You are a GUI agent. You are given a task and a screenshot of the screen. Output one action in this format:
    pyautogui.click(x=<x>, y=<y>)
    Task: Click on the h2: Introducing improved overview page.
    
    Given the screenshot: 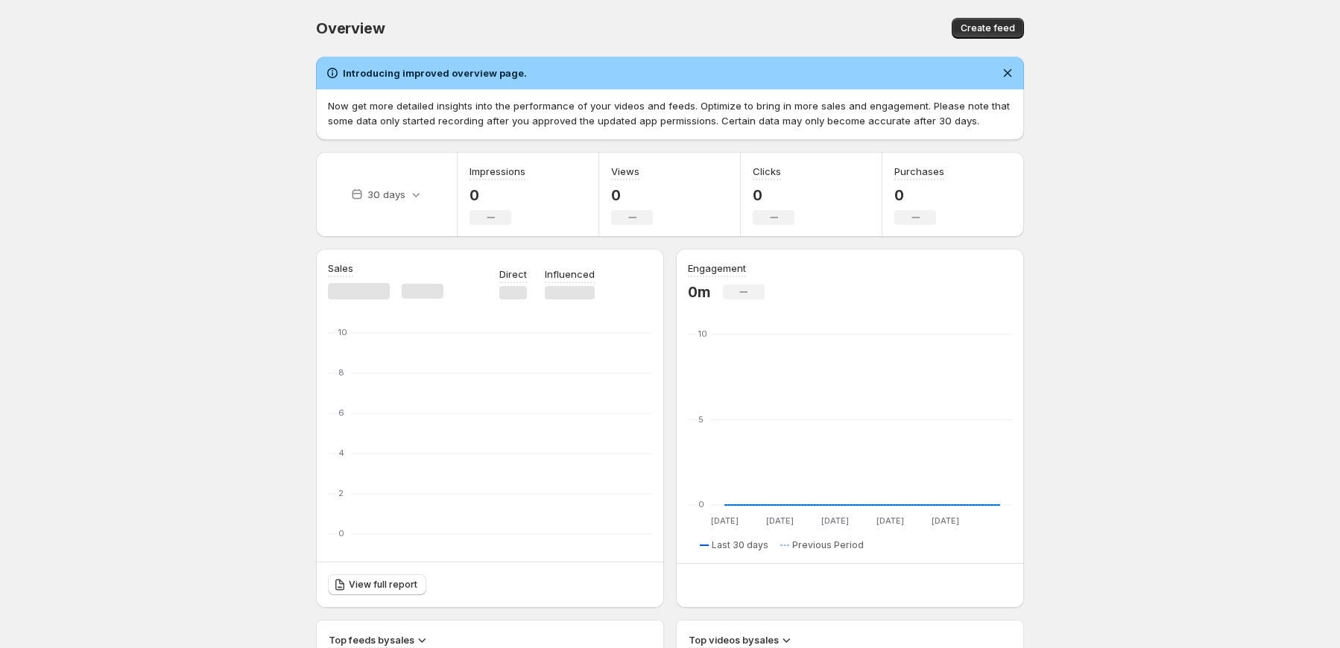 What is the action you would take?
    pyautogui.click(x=434, y=73)
    